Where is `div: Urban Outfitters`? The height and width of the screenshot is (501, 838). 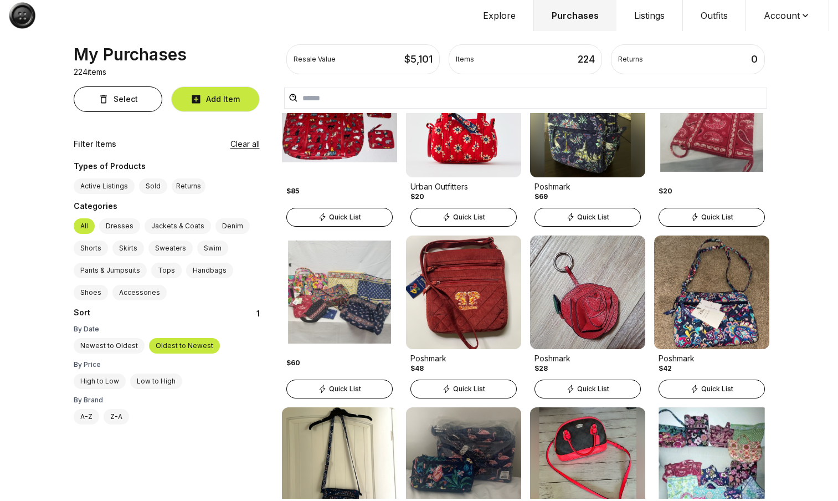 div: Urban Outfitters is located at coordinates (464, 187).